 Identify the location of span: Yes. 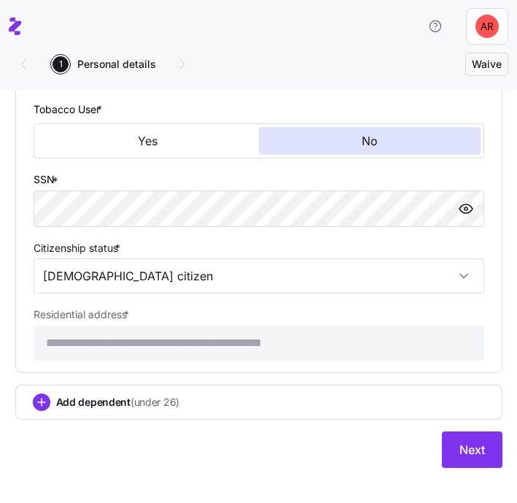
(147, 141).